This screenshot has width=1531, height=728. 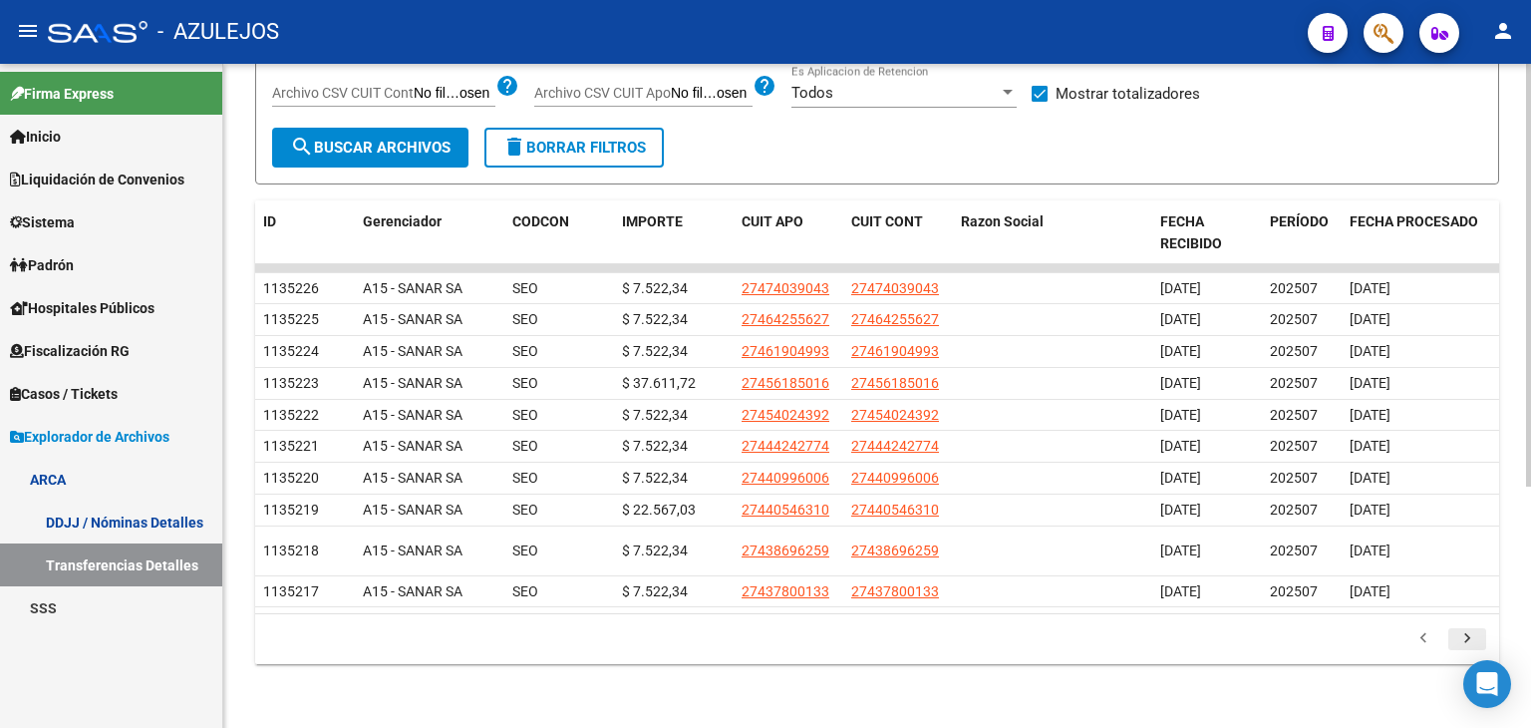 I want to click on datatable-header-cell: FECHA RECIBIDO, so click(x=1207, y=233).